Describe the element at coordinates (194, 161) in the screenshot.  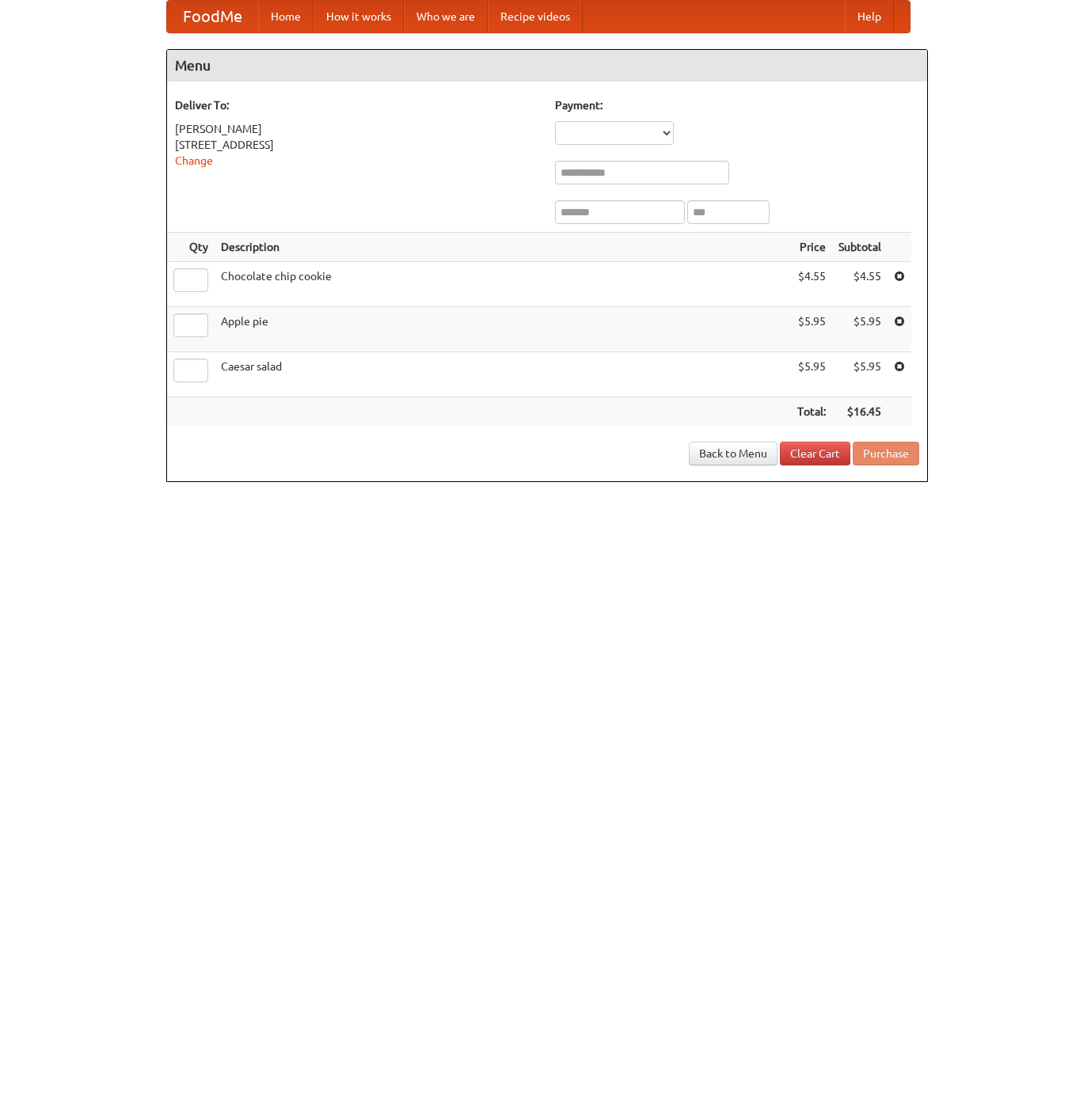
I see `a: Change` at that location.